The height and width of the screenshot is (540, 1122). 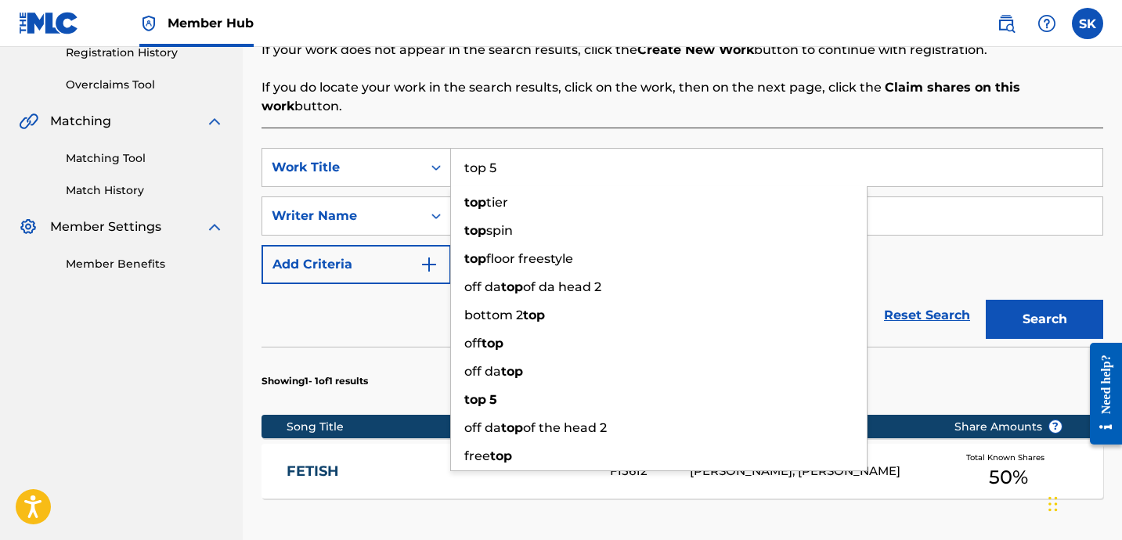 I want to click on img: MLC Logo, so click(x=49, y=23).